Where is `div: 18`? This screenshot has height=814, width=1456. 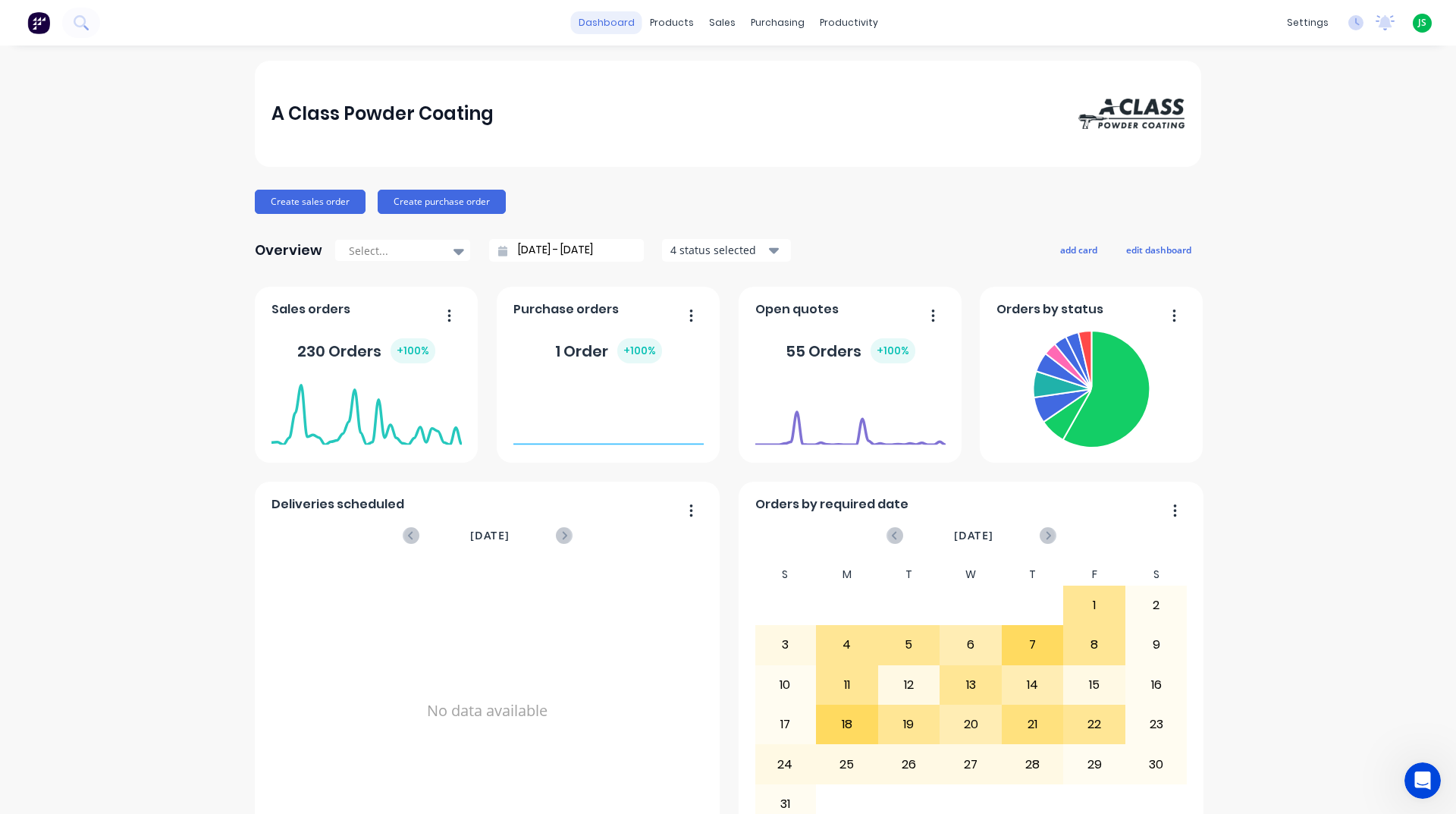 div: 18 is located at coordinates (847, 725).